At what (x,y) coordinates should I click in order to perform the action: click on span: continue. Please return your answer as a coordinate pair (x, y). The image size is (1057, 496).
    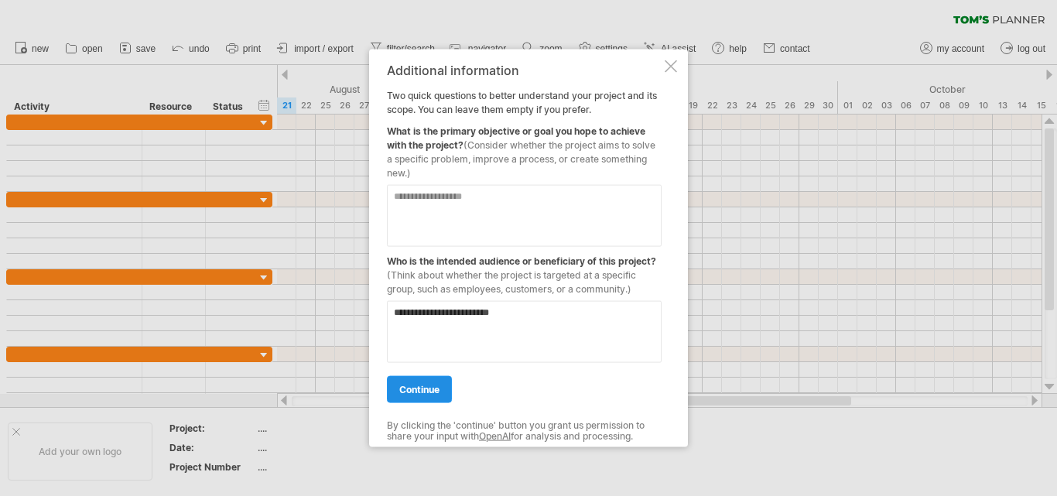
    Looking at the image, I should click on (419, 388).